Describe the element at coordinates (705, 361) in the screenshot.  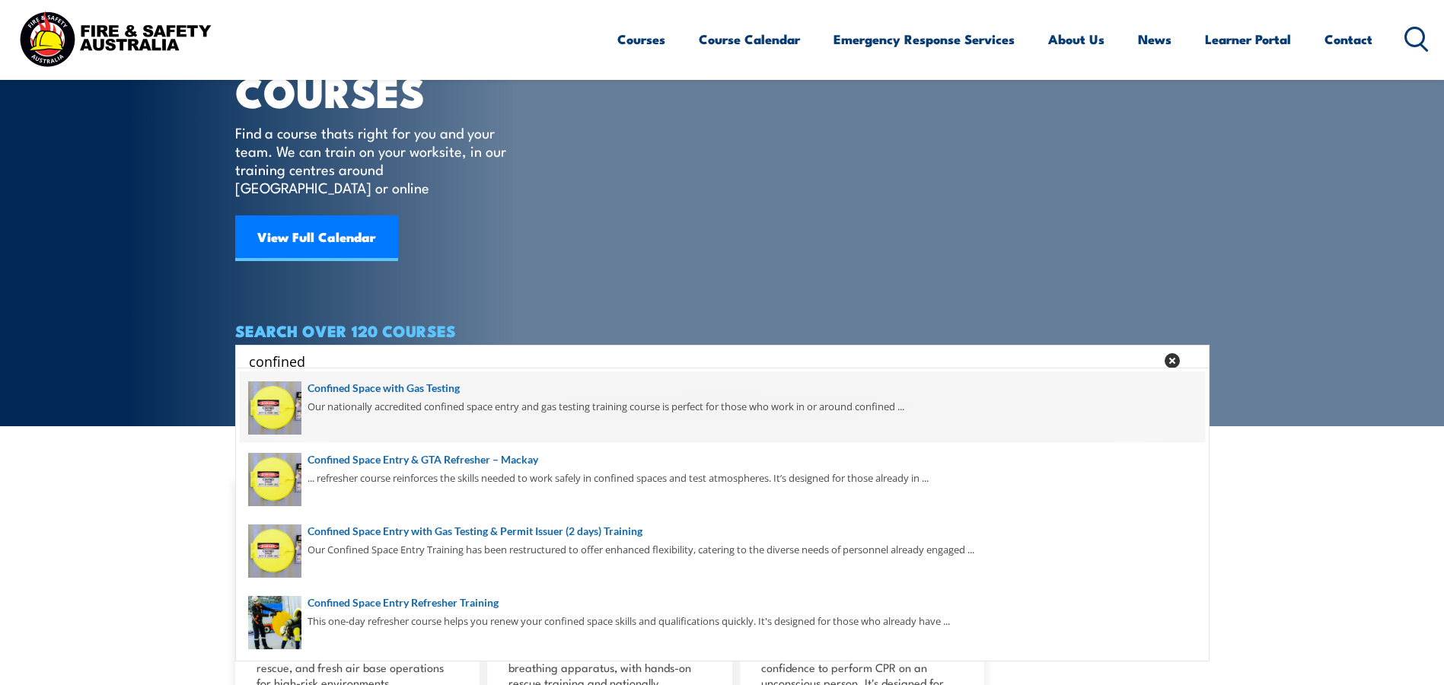
I see `form: Search form` at that location.